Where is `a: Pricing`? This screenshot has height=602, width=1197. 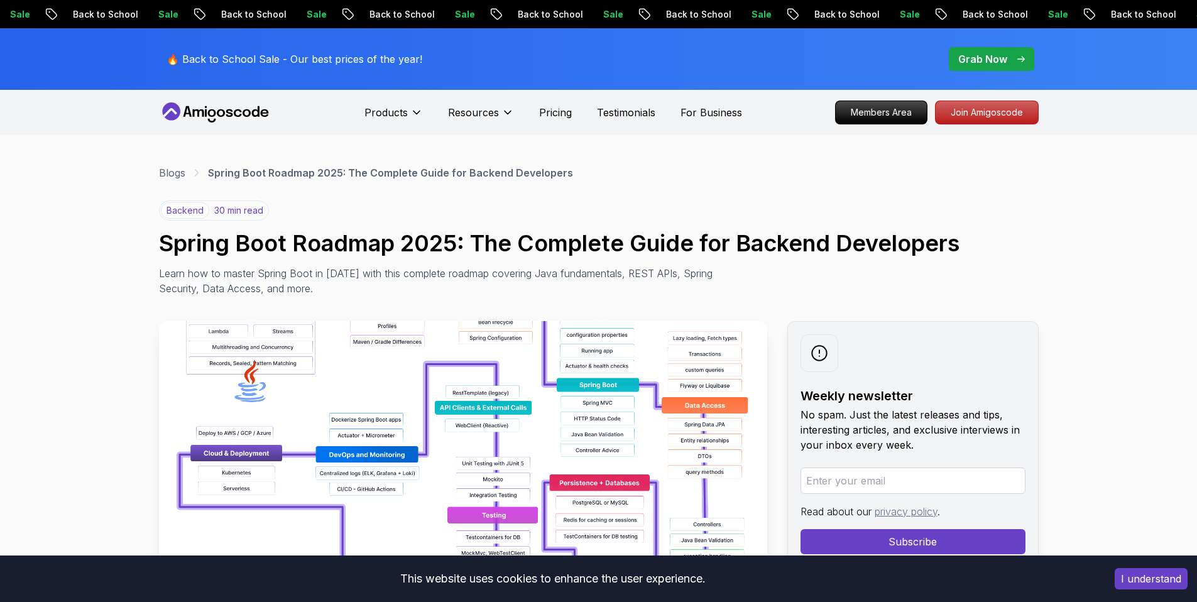 a: Pricing is located at coordinates (556, 112).